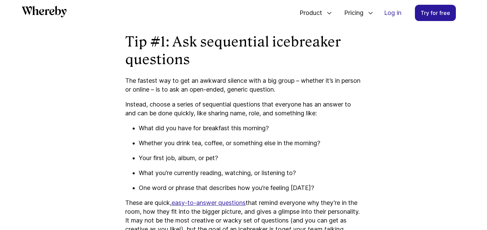  I want to click on span: Product, so click(309, 13).